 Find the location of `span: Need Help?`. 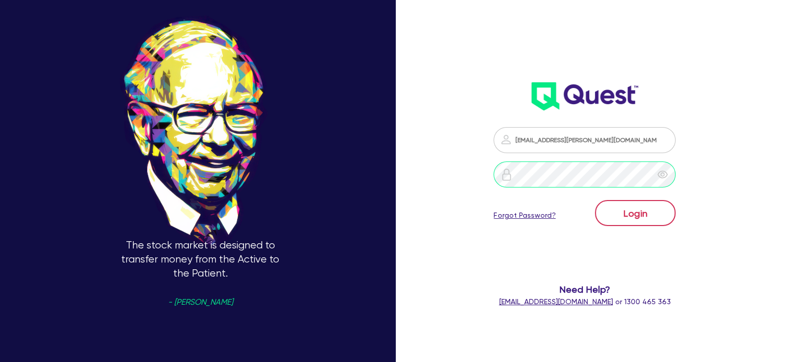

span: Need Help? is located at coordinates (585, 289).